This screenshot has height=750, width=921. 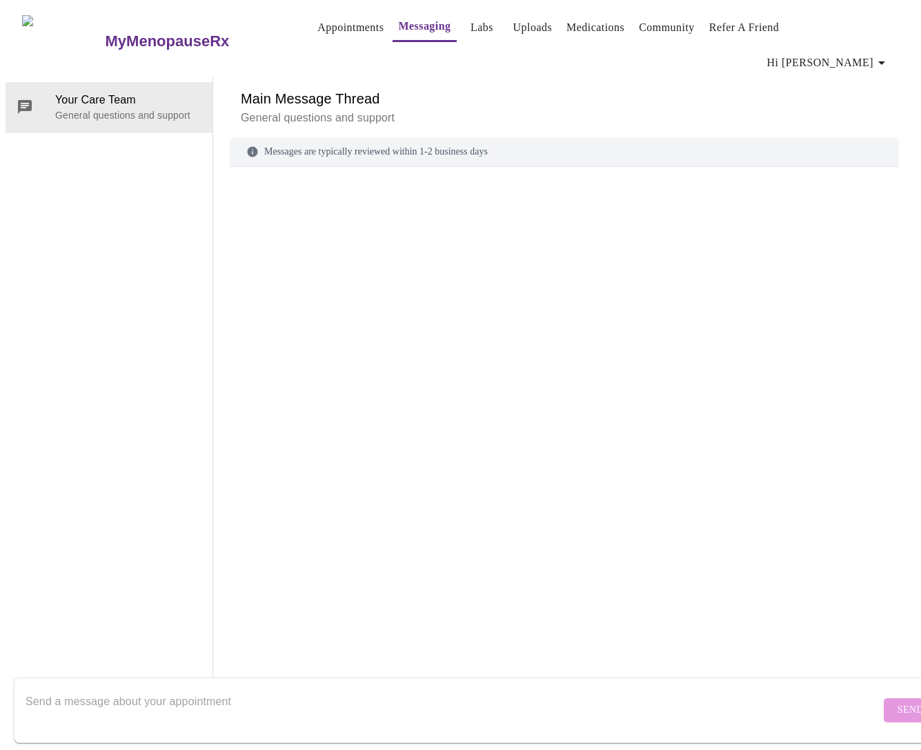 I want to click on a: Community, so click(x=667, y=28).